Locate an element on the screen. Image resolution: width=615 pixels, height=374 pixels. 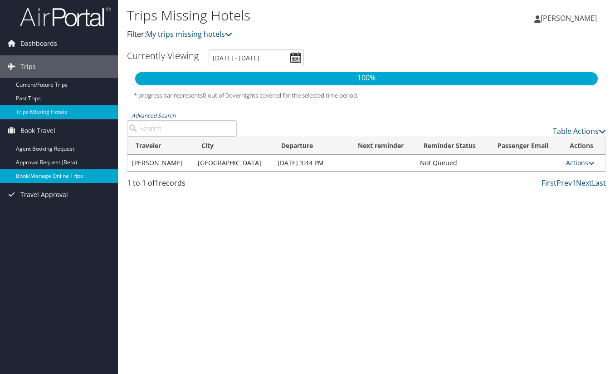
a: Advanced Search is located at coordinates (153, 115).